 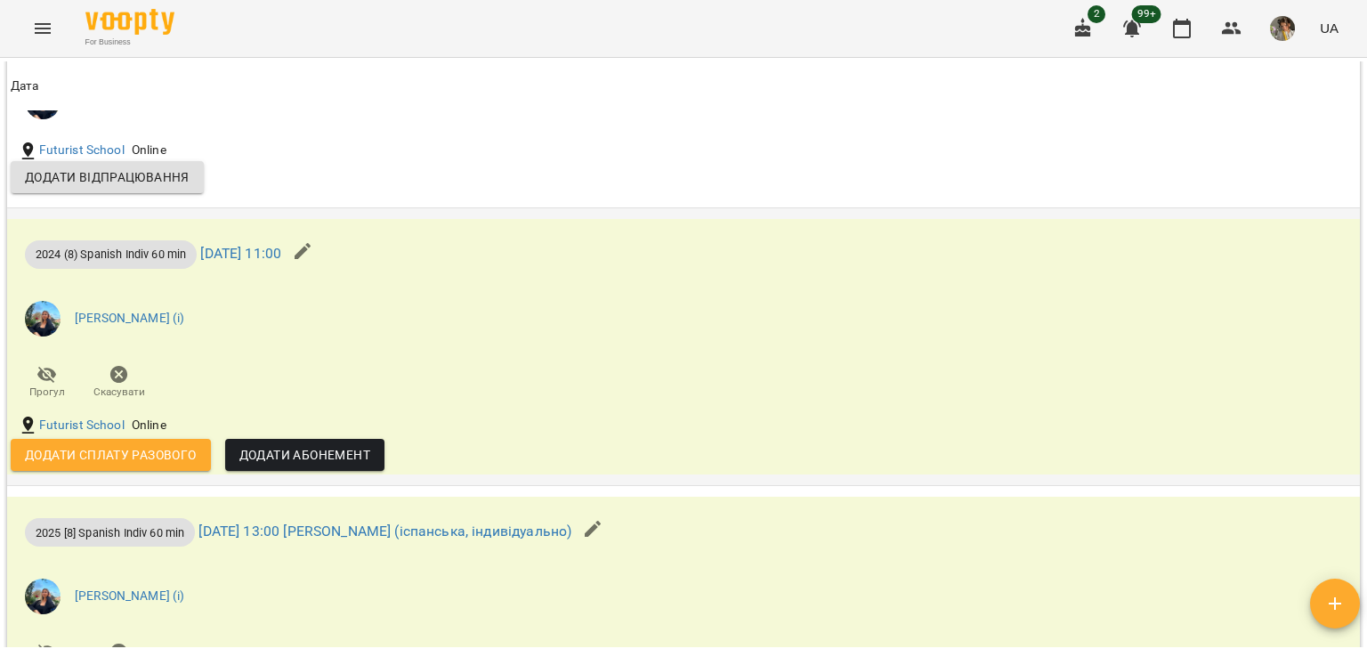 I want to click on span: UA, so click(x=1329, y=28).